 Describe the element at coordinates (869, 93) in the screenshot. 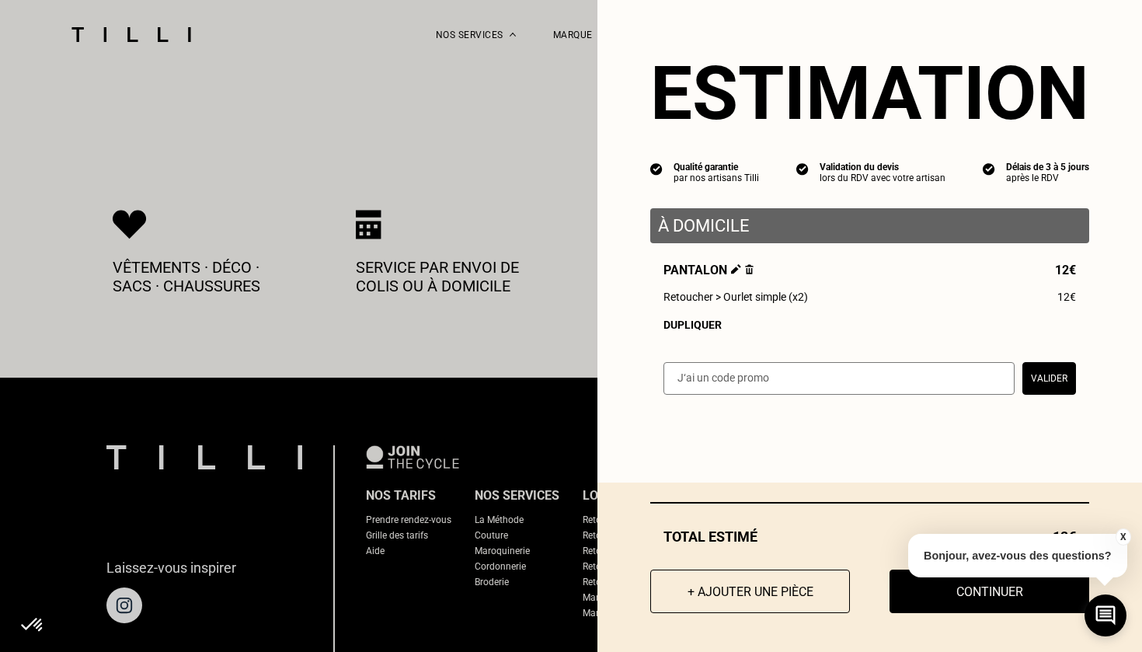

I see `section: Estimation` at that location.